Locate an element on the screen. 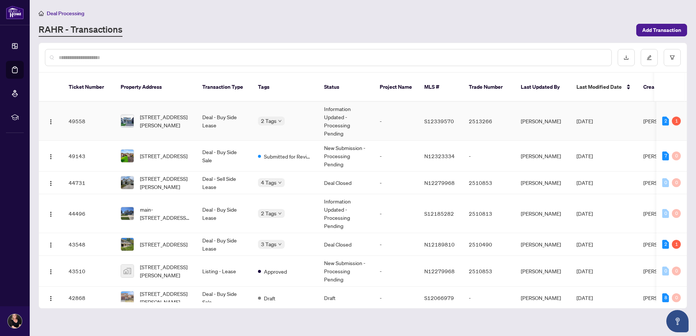  div: 8 is located at coordinates (665, 298).